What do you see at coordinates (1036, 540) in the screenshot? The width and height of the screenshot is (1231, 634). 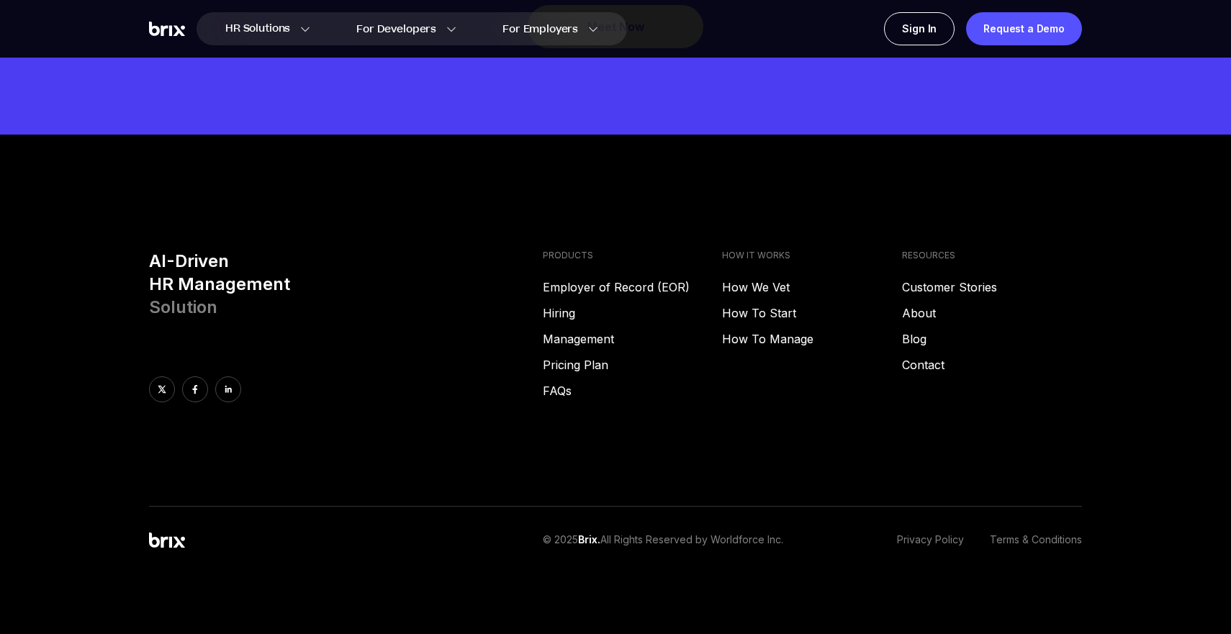 I see `a: Terms & Conditions` at bounding box center [1036, 540].